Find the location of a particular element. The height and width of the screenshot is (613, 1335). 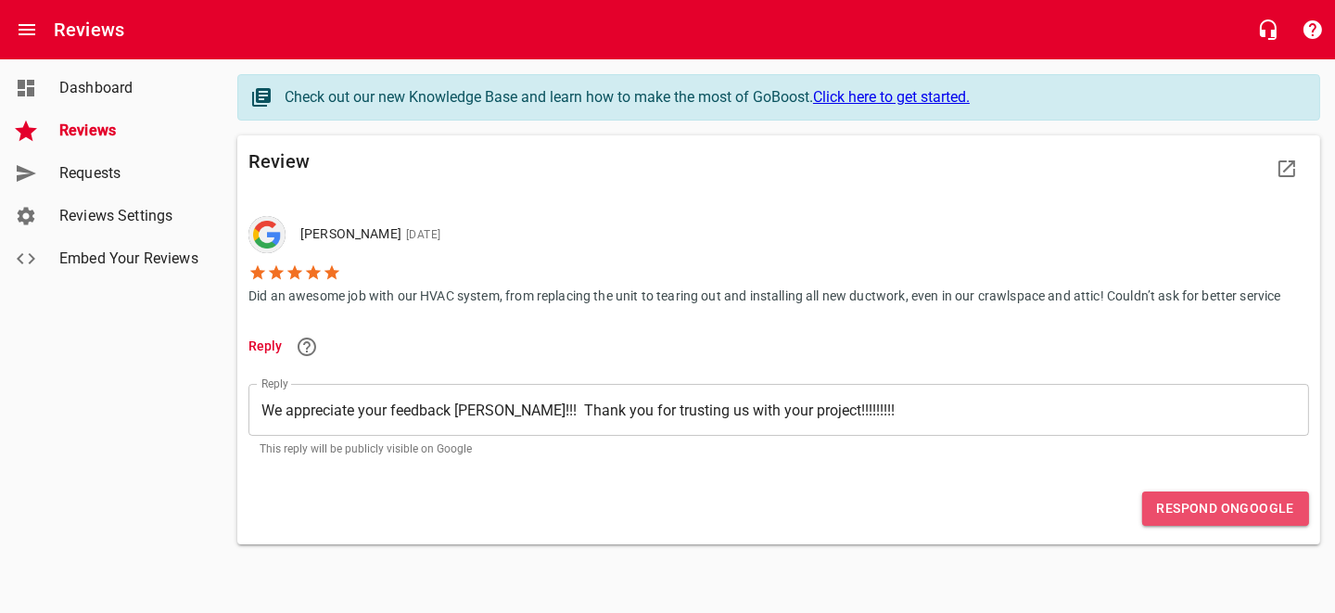

p: Did an awesome job with our HVAC system, from replacing the unit to tearing out and installing al... is located at coordinates (765, 294).